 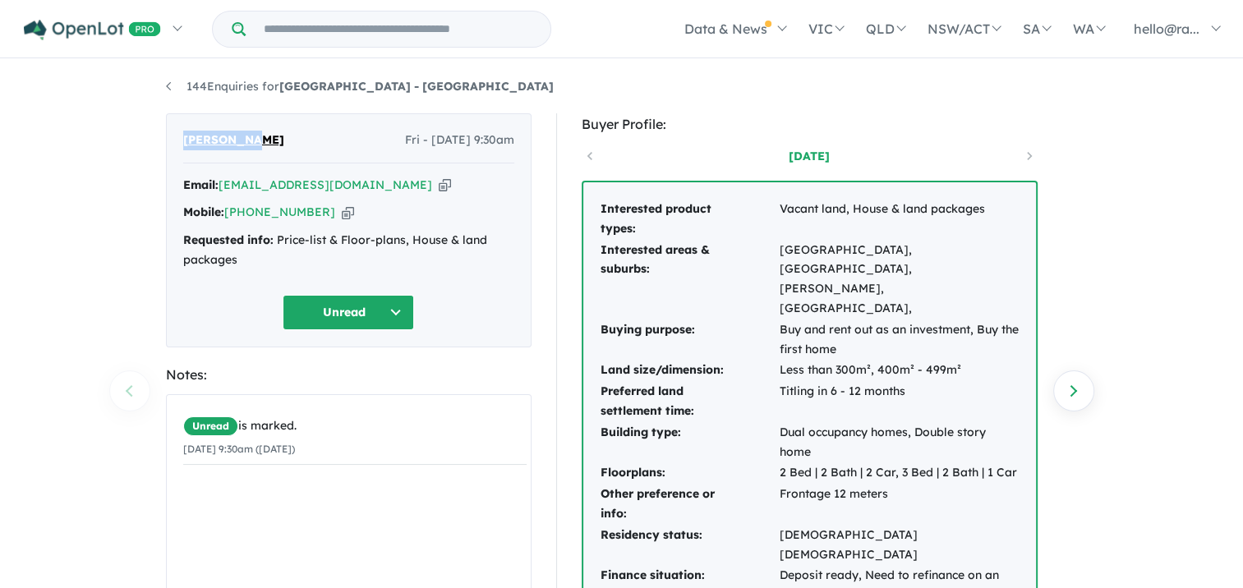 I want to click on span: Unread, so click(x=210, y=426).